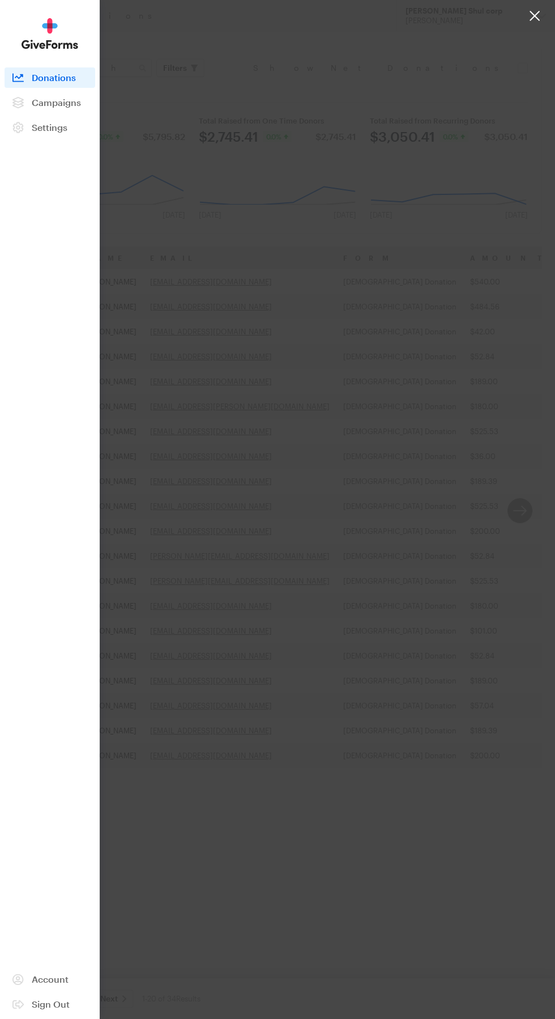  What do you see at coordinates (56, 102) in the screenshot?
I see `span: Campaigns` at bounding box center [56, 102].